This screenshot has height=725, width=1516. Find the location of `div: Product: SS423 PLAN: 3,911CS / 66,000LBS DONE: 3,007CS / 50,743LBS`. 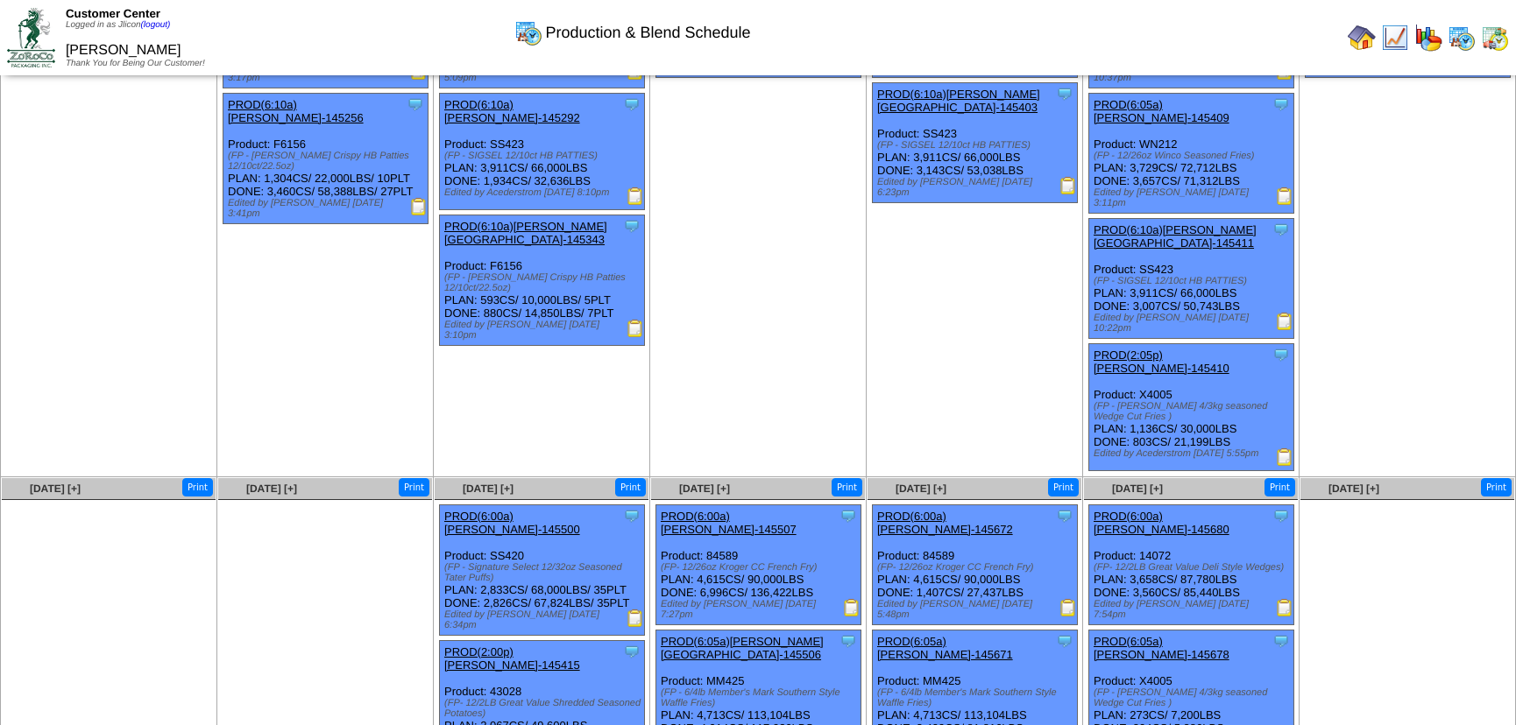

div: Product: SS423 PLAN: 3,911CS / 66,000LBS DONE: 3,007CS / 50,743LBS is located at coordinates (1191, 279).